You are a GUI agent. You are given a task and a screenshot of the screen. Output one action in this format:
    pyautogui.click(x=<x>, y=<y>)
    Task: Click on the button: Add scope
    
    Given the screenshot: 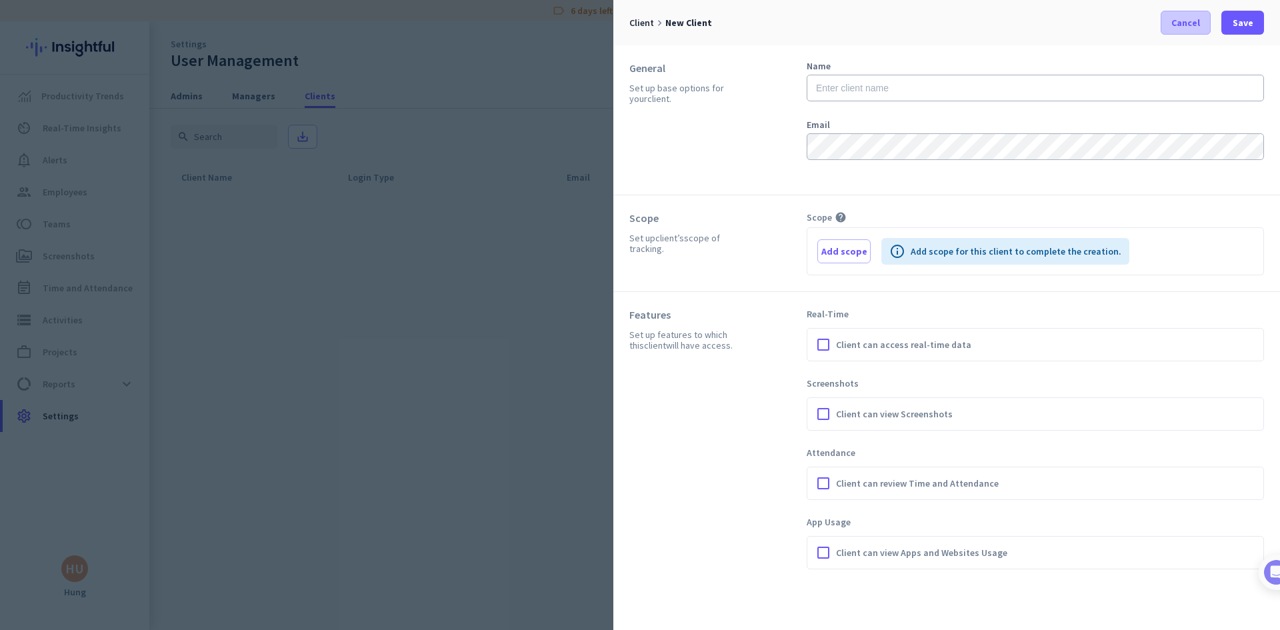 What is the action you would take?
    pyautogui.click(x=844, y=251)
    